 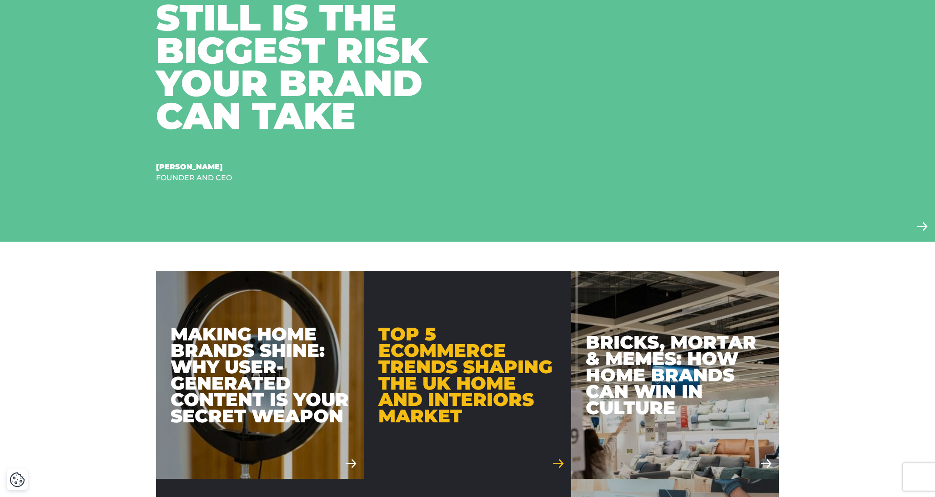 What do you see at coordinates (308, 178) in the screenshot?
I see `div: Founder and CEO` at bounding box center [308, 178].